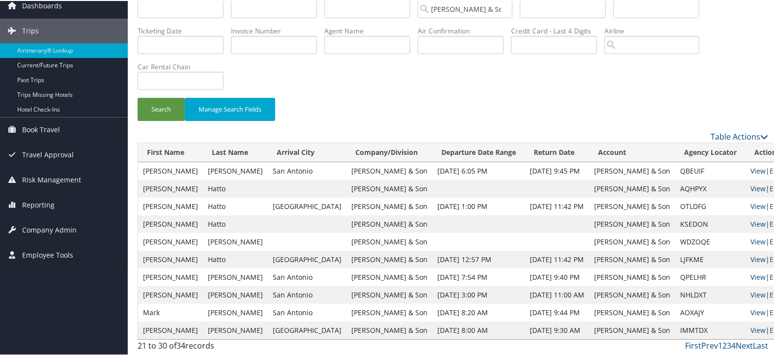  What do you see at coordinates (184, 66) in the screenshot?
I see `label: Car Rental Chain` at bounding box center [184, 66].